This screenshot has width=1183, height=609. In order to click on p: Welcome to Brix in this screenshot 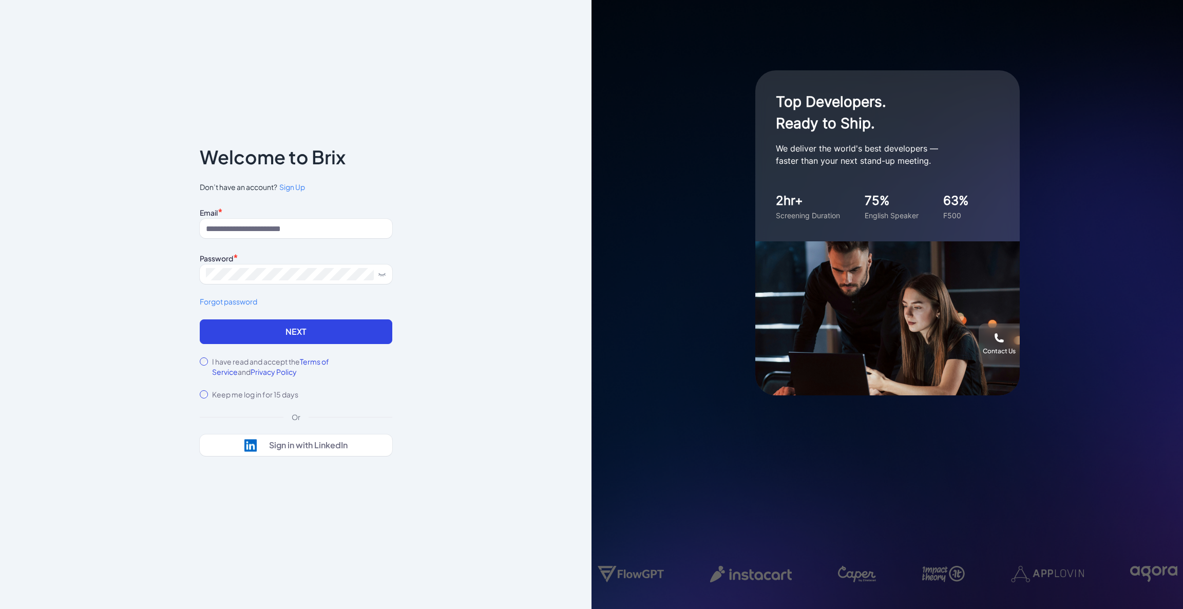, I will do `click(273, 157)`.